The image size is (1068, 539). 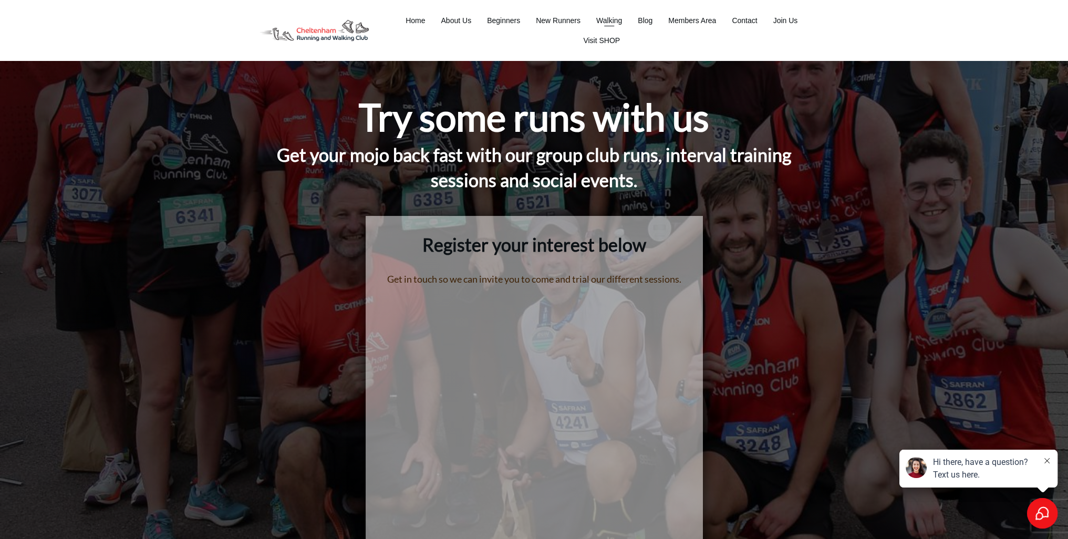 What do you see at coordinates (534, 280) in the screenshot?
I see `p: Get in touch so we can invite you to come and trial our different sessions.` at bounding box center [534, 280].